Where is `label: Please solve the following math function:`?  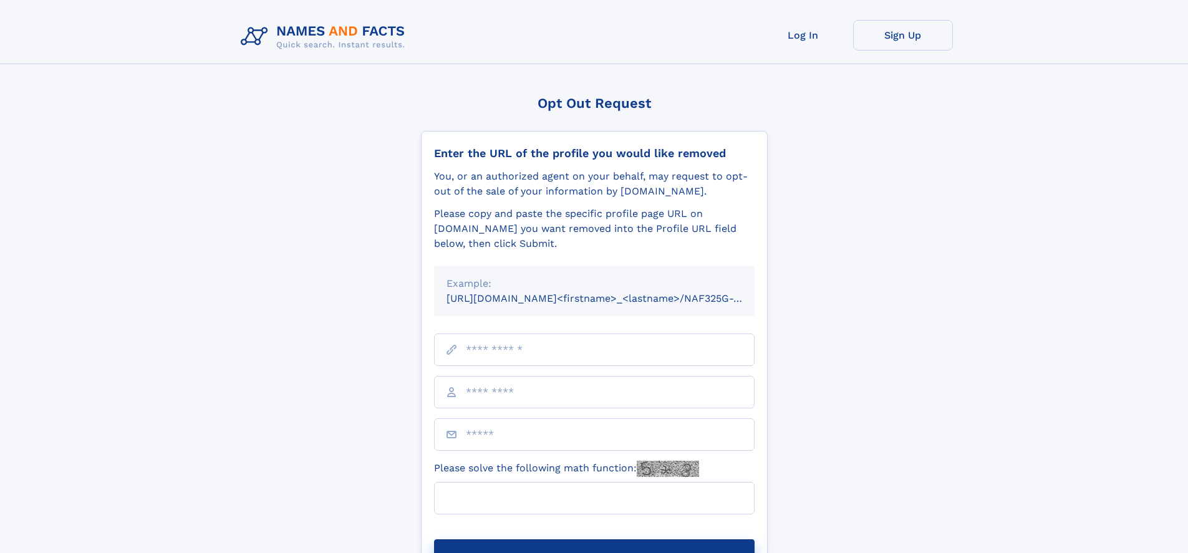
label: Please solve the following math function: is located at coordinates (566, 469).